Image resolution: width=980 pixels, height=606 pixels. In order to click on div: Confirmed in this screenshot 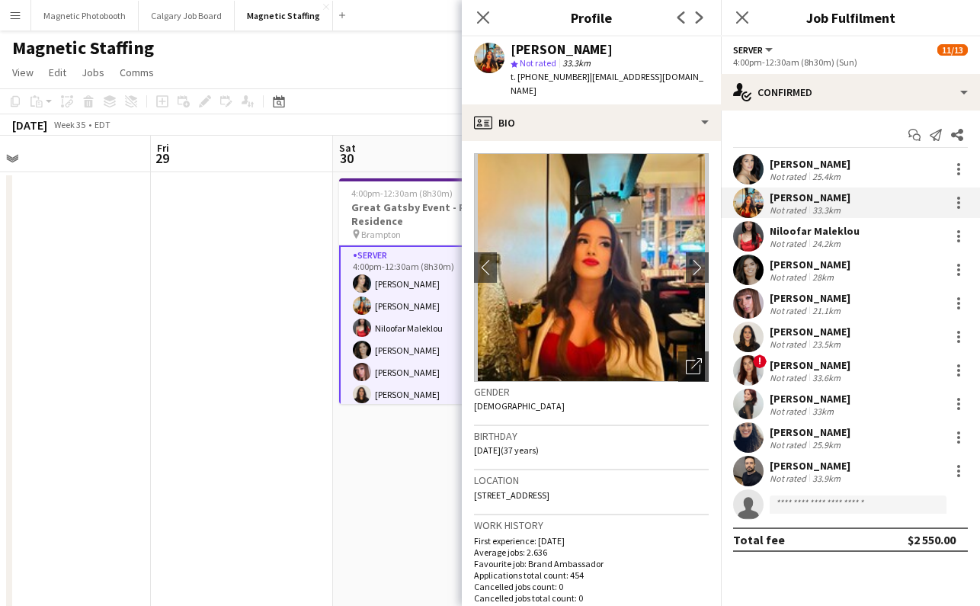, I will do `click(850, 92)`.